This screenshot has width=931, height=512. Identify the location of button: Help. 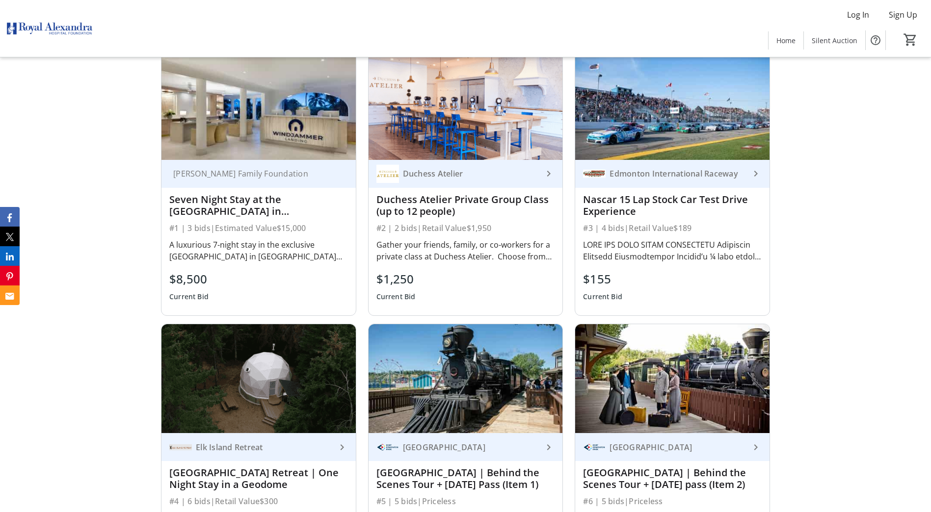
(875, 40).